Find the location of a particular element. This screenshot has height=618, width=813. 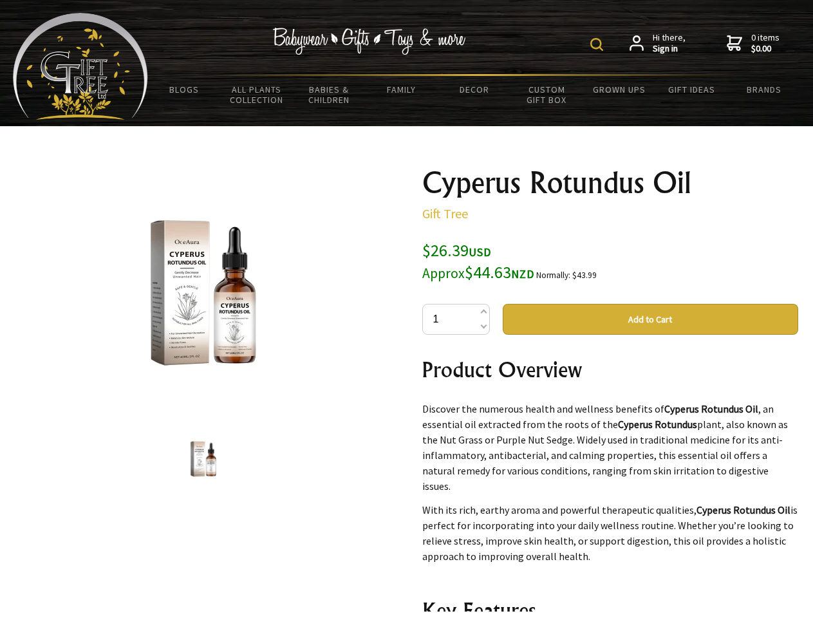

a: Family is located at coordinates (402, 89).